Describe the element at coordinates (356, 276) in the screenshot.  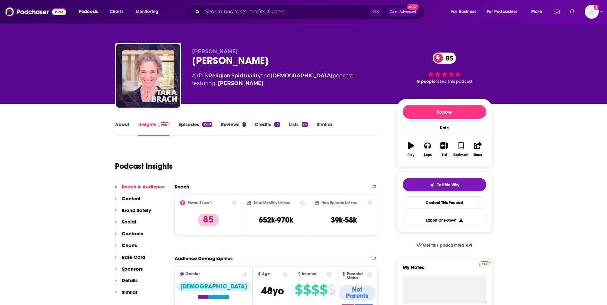
I see `span: Parental Status` at that location.